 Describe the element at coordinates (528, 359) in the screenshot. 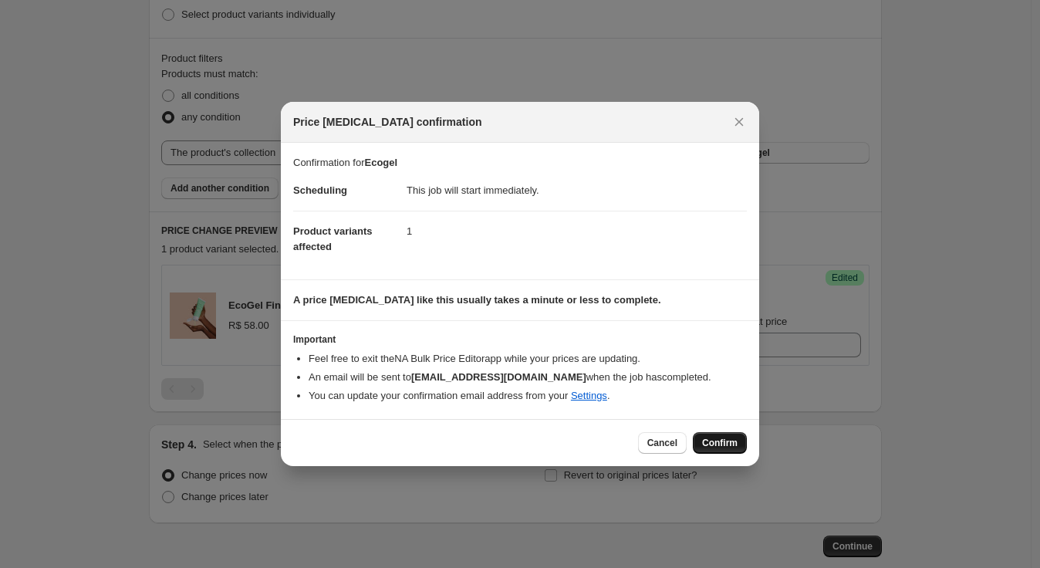

I see `li: Feel free to exit the NA Bulk Price Editor app while your prices are updating.` at that location.